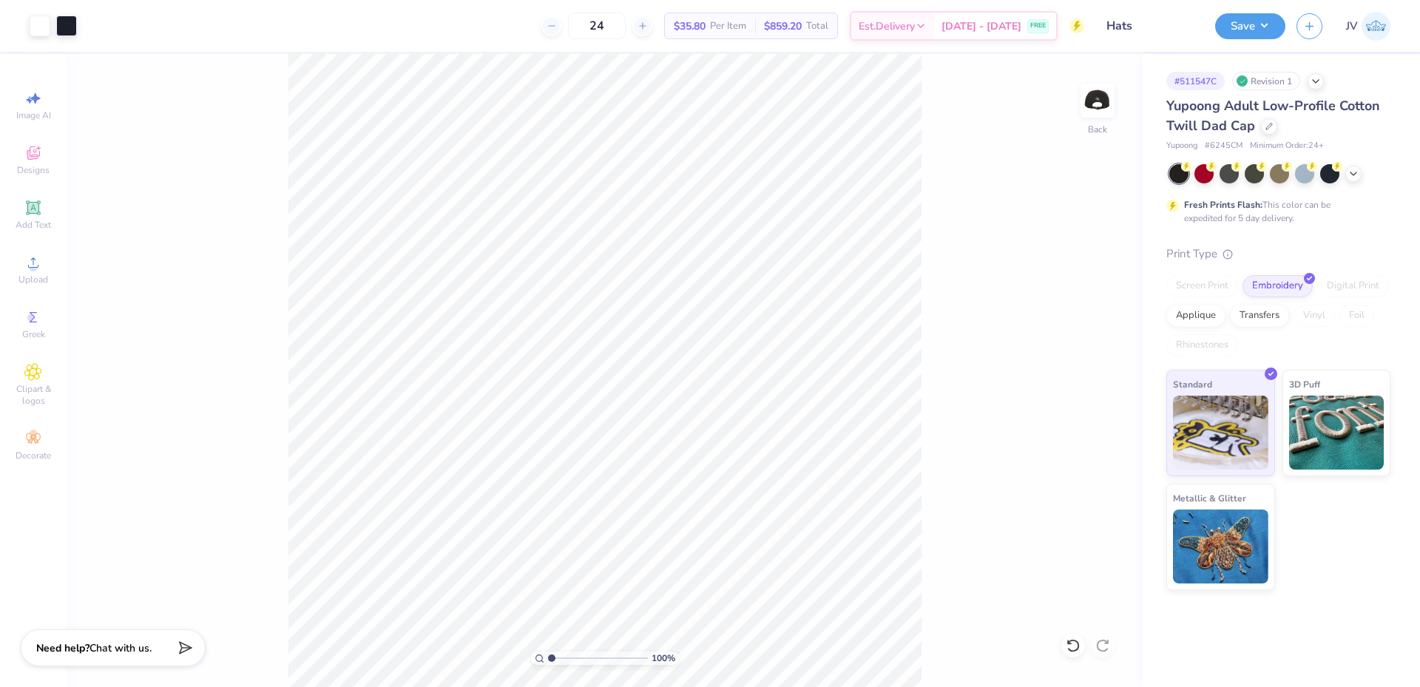 This screenshot has height=687, width=1420. I want to click on img: Metallic & Glitter, so click(1220, 547).